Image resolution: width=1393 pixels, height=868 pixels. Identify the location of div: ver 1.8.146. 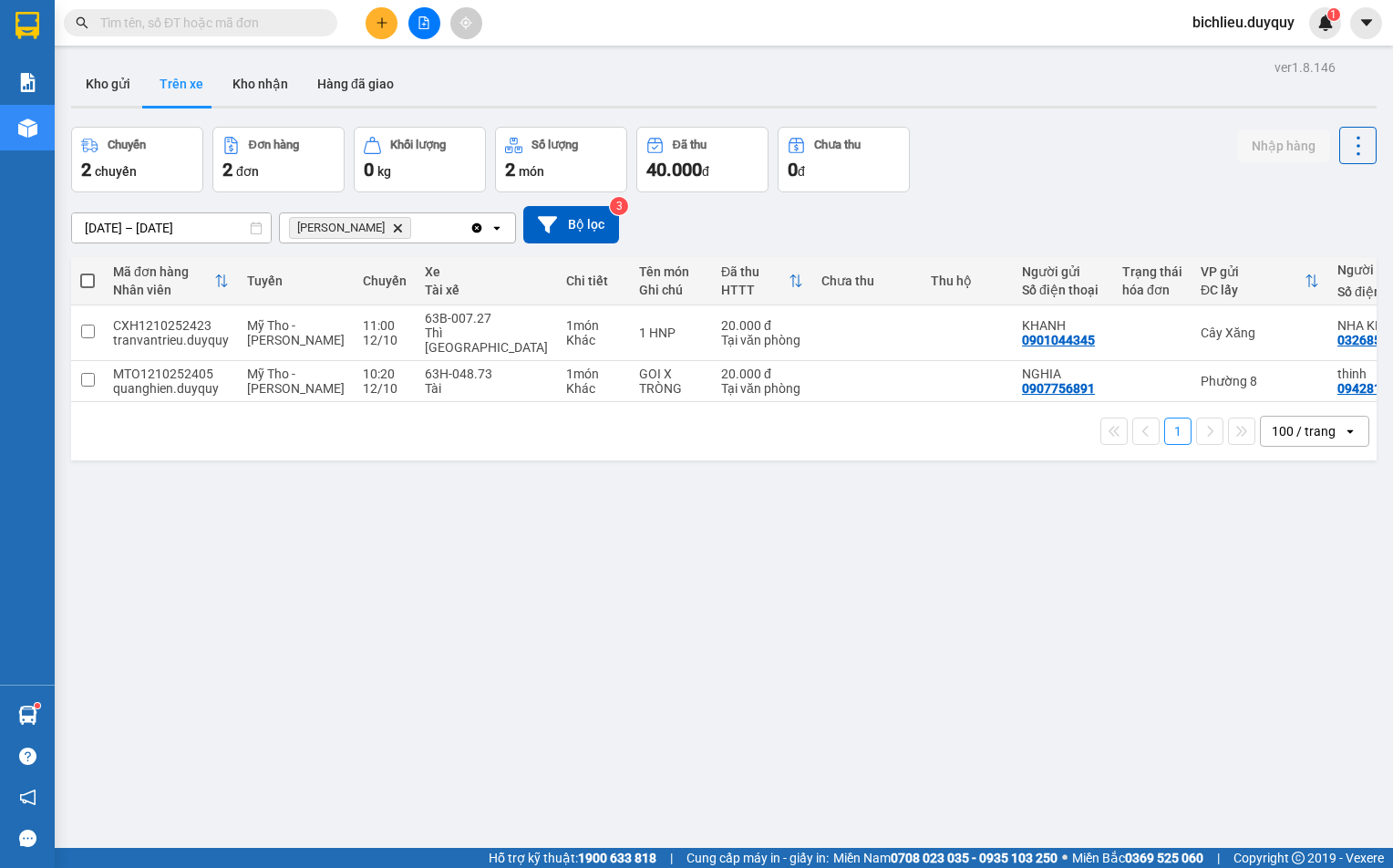
(1304, 67).